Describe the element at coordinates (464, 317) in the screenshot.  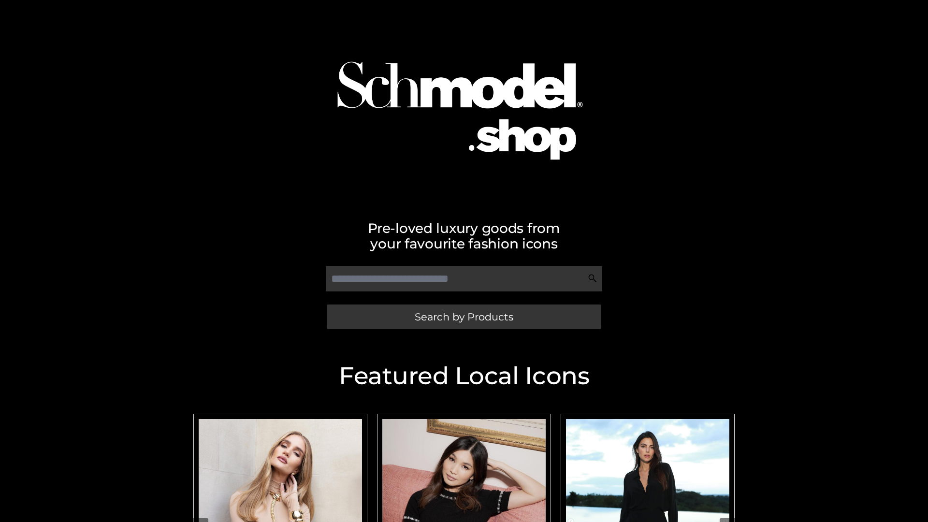
I see `span: Search by Products` at that location.